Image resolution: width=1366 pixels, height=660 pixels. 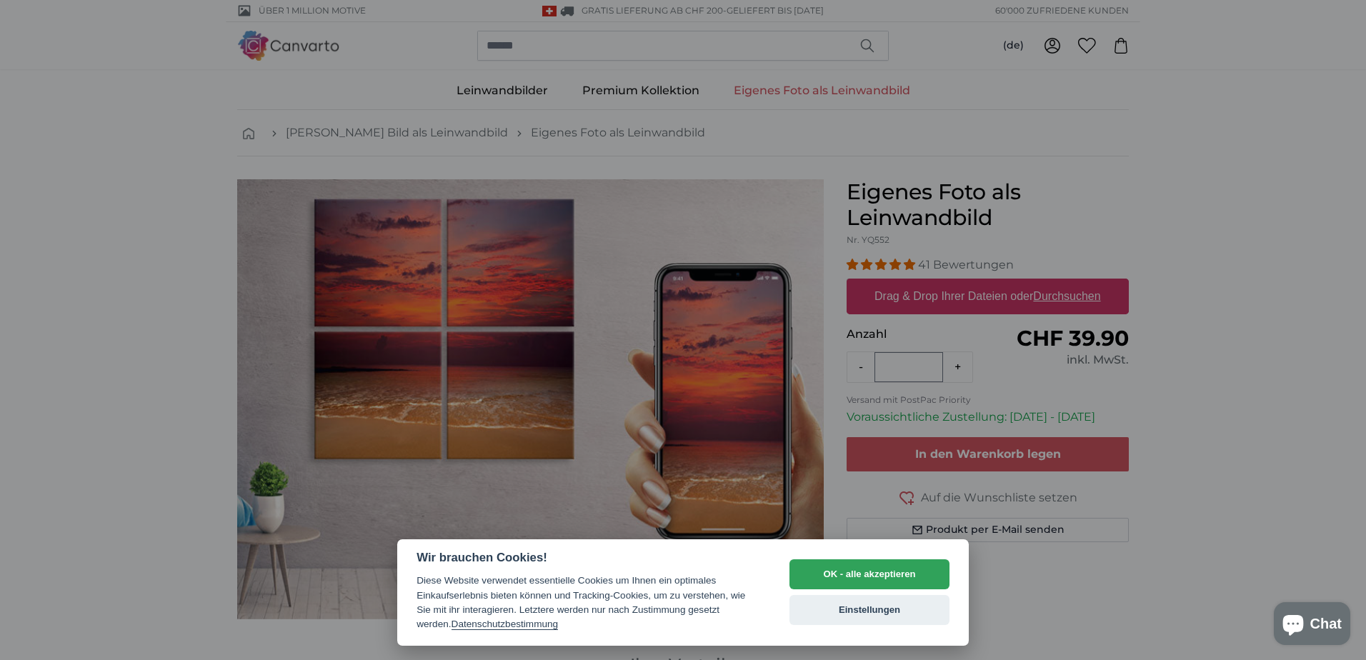 What do you see at coordinates (590, 558) in the screenshot?
I see `h2: Wir brauchen Cookies!` at bounding box center [590, 558].